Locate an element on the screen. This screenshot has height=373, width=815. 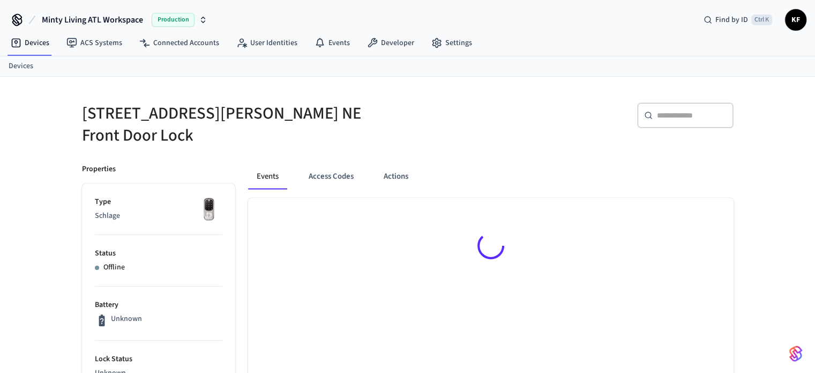
p: Status is located at coordinates (159, 253).